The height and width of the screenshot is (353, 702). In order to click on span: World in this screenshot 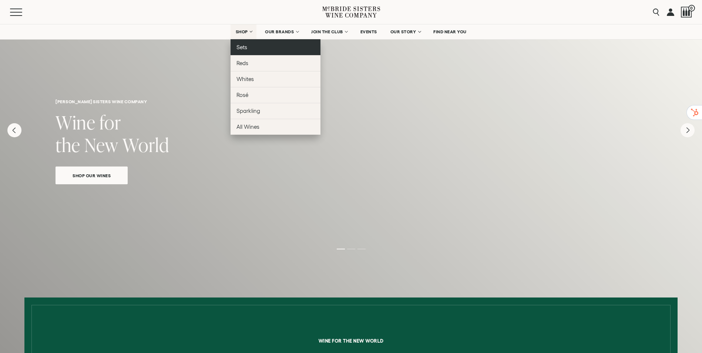, I will do `click(146, 145)`.